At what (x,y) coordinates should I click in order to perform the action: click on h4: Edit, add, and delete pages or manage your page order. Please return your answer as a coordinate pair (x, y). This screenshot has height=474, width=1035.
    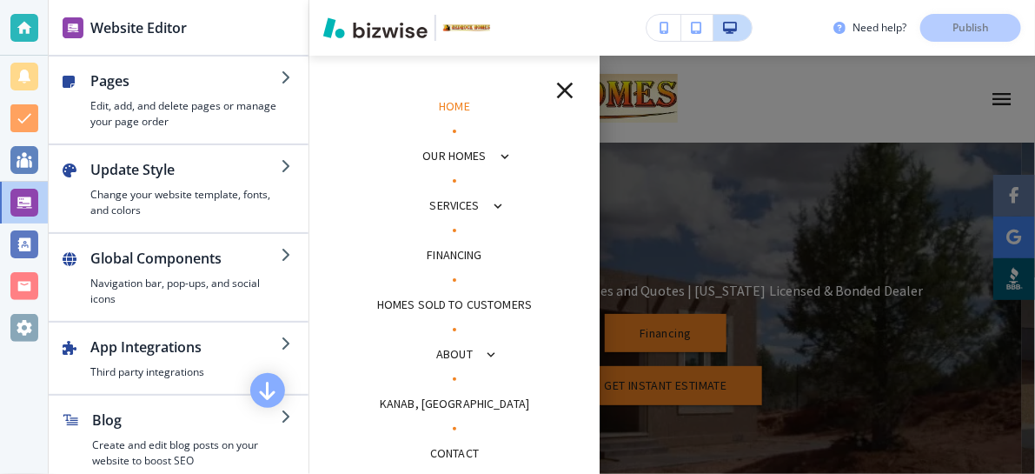
    Looking at the image, I should click on (185, 114).